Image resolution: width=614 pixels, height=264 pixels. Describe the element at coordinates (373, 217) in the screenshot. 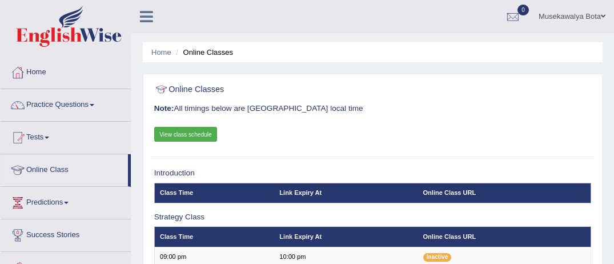

I see `h3: Strategy Class` at that location.